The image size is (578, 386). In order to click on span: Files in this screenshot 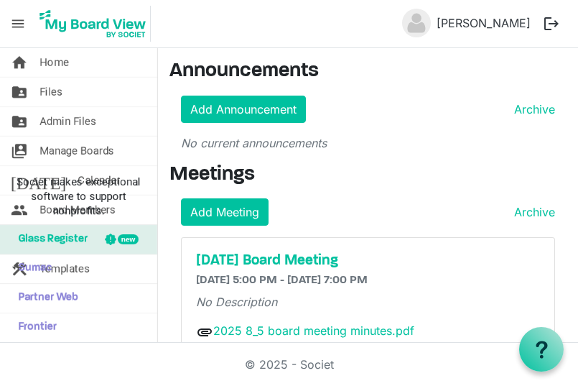, I will do `click(51, 92)`.